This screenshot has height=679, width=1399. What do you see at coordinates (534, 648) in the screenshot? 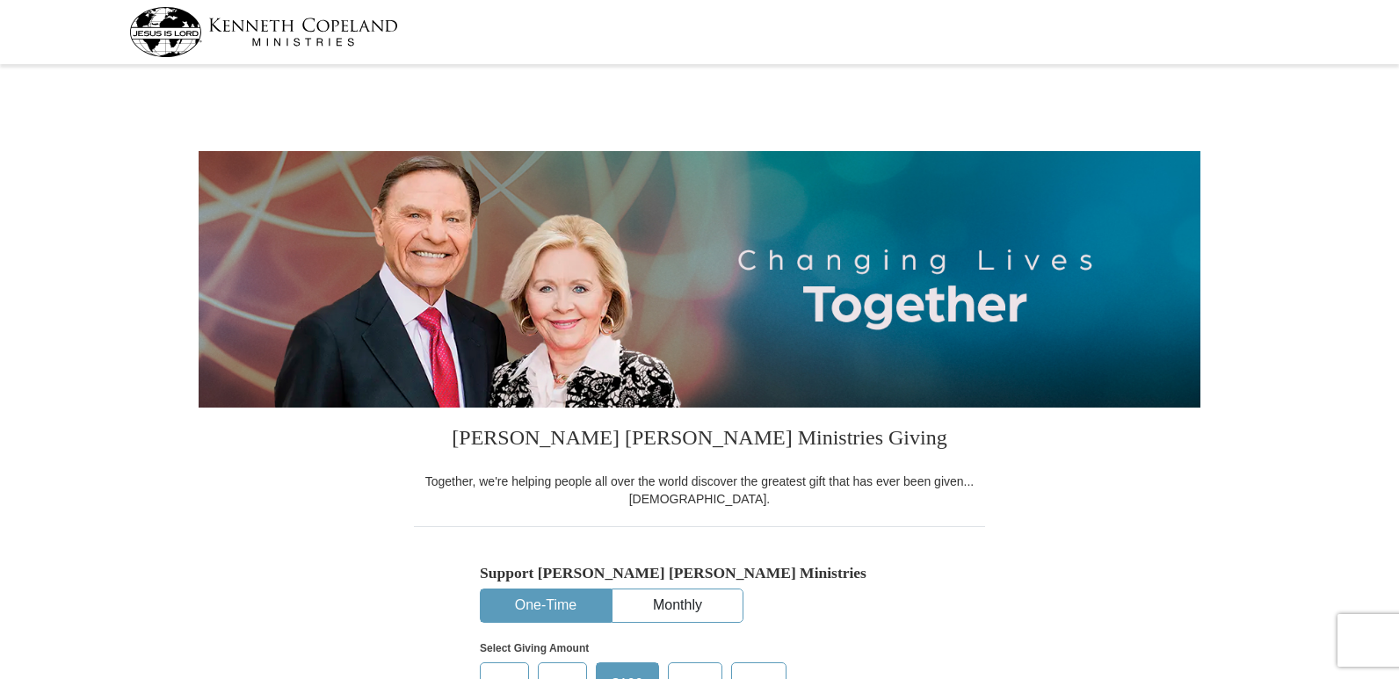
I see `strong: Select Giving Amount` at bounding box center [534, 648].